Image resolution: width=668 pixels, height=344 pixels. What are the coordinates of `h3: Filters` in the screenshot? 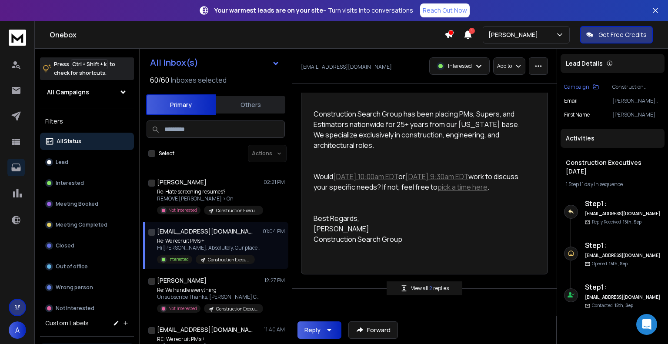 It's located at (87, 121).